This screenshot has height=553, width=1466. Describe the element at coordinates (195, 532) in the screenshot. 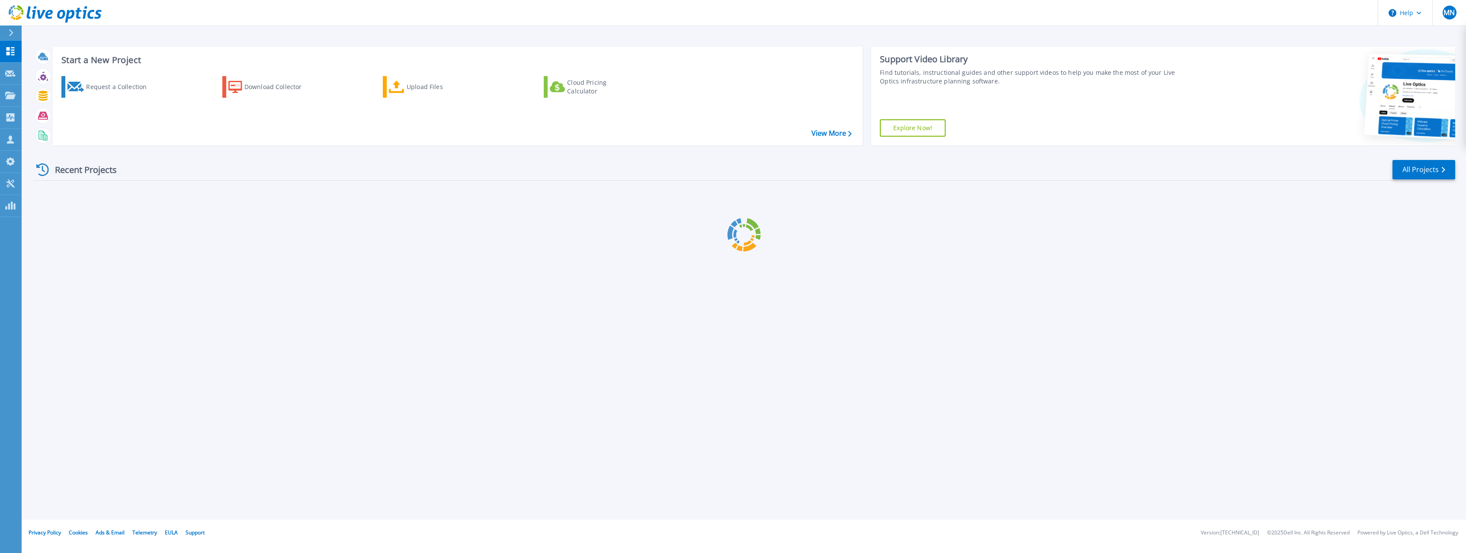

I see `a: Support` at that location.